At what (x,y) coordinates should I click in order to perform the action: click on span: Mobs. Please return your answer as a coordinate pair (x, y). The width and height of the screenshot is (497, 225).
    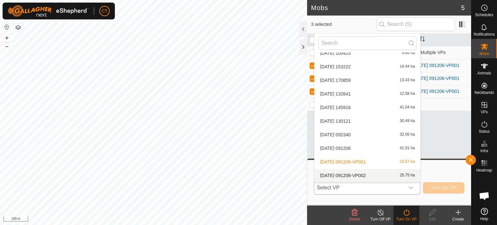
    Looking at the image, I should click on (484, 54).